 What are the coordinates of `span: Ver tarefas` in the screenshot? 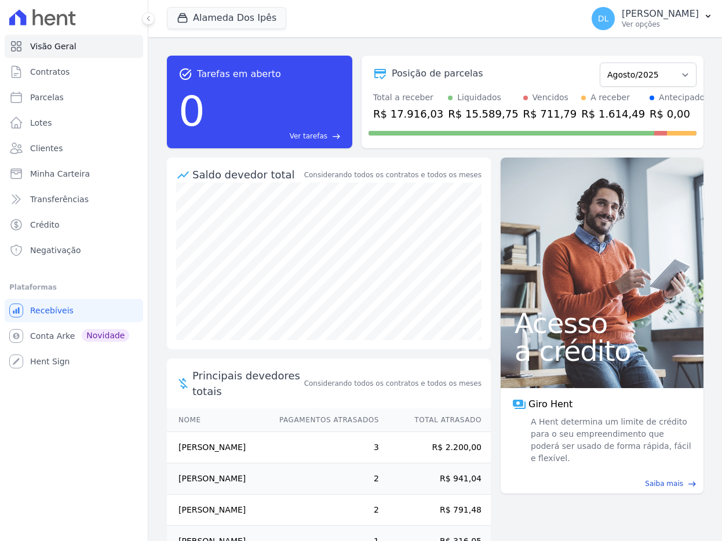 It's located at (308, 136).